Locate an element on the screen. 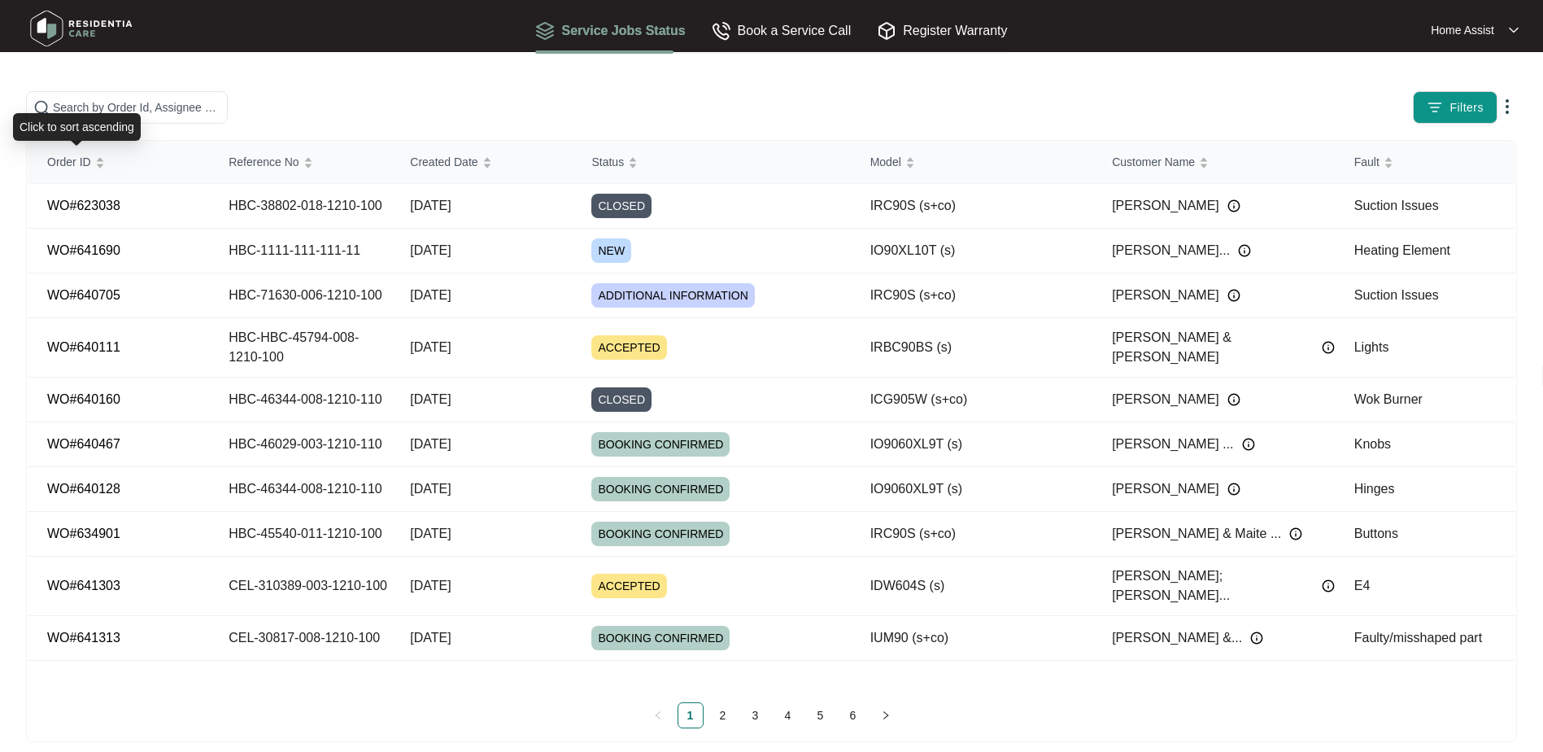 The image size is (1543, 752). button: right is located at coordinates (886, 715).